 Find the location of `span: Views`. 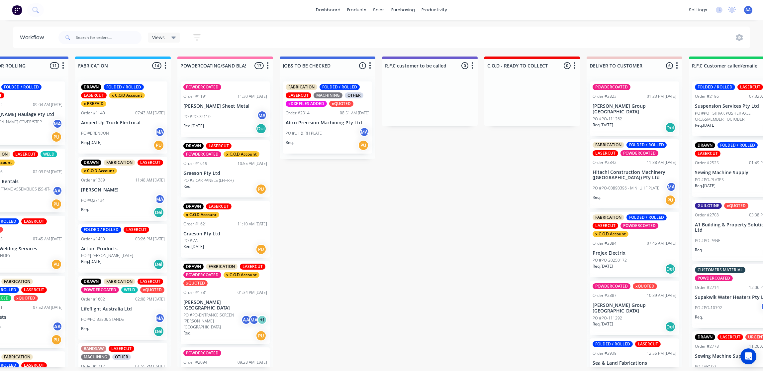

span: Views is located at coordinates (158, 37).